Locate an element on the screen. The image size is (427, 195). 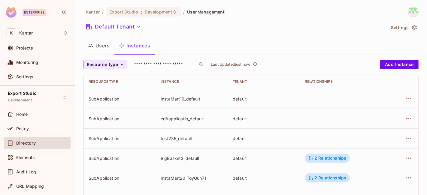
div: Tenant is located at coordinates (264, 82).